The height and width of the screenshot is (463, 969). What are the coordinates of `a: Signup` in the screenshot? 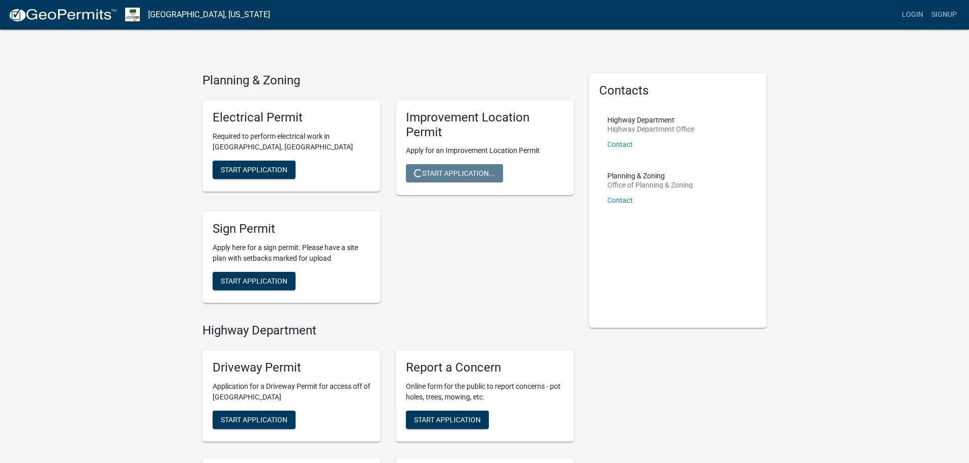 It's located at (944, 15).